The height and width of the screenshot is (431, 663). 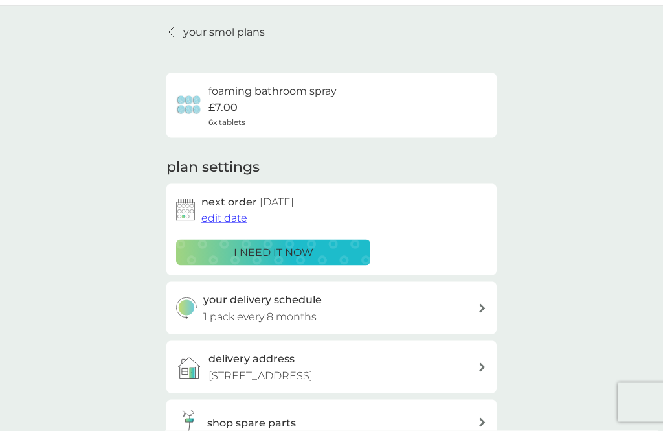 What do you see at coordinates (251, 359) in the screenshot?
I see `h3: delivery address` at bounding box center [251, 359].